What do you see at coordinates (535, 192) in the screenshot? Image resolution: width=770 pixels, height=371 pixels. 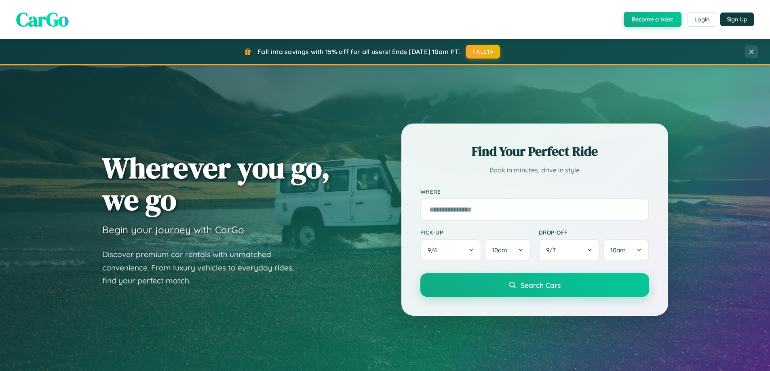 I see `label: Where` at bounding box center [535, 192].